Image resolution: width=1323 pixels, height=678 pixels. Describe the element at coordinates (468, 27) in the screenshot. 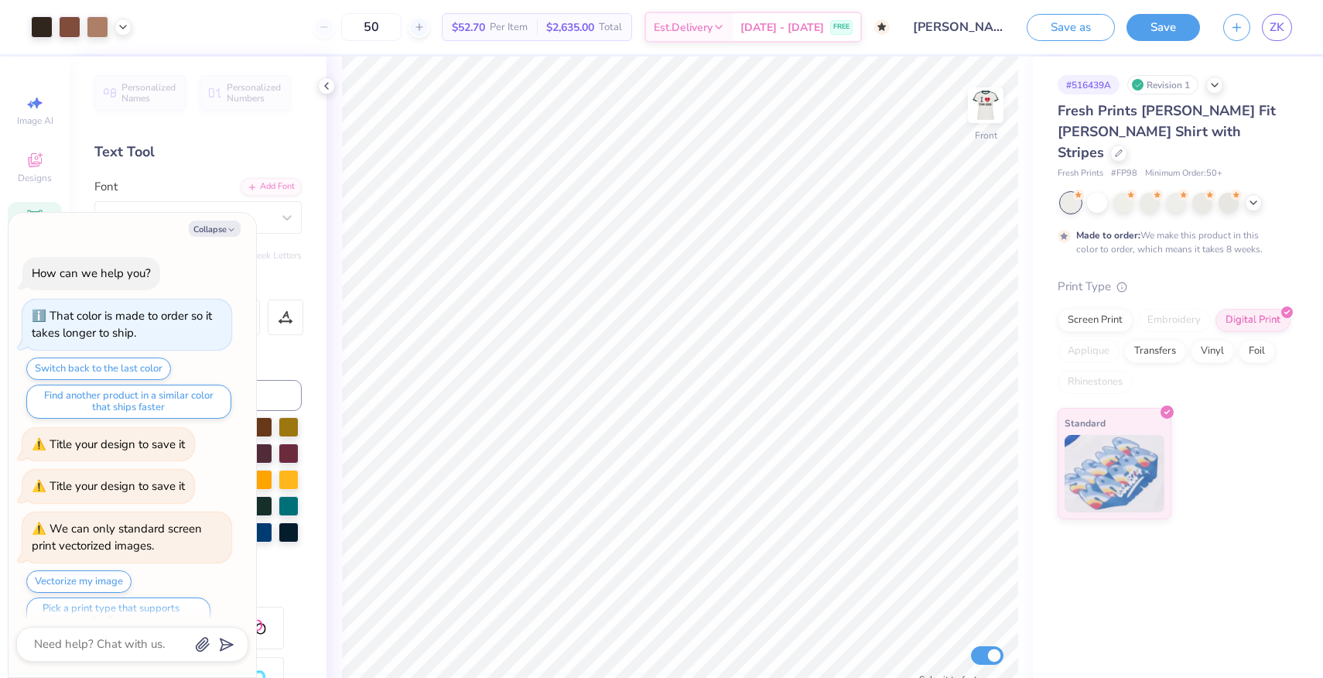

I see `span: $52.70` at that location.